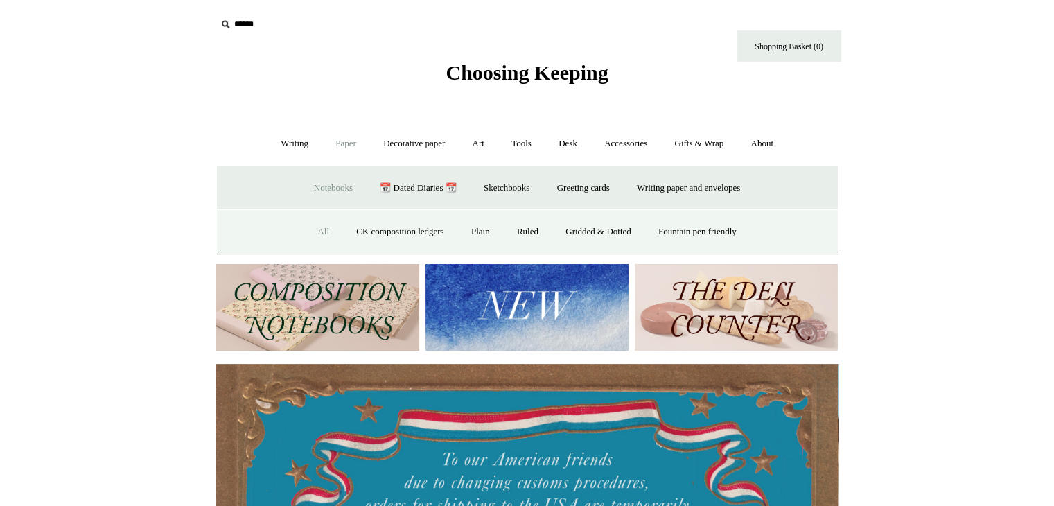  I want to click on a: Gridded & Dotted, so click(598, 231).